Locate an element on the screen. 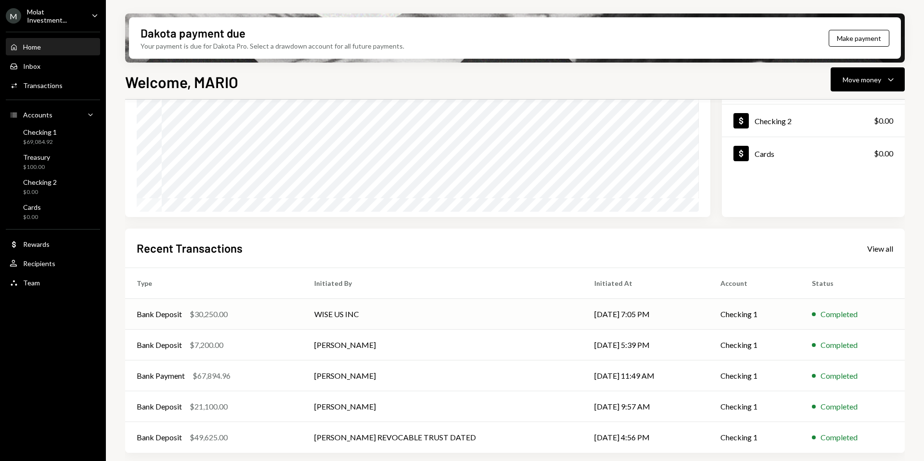  div: Molat Investment... is located at coordinates (55, 16).